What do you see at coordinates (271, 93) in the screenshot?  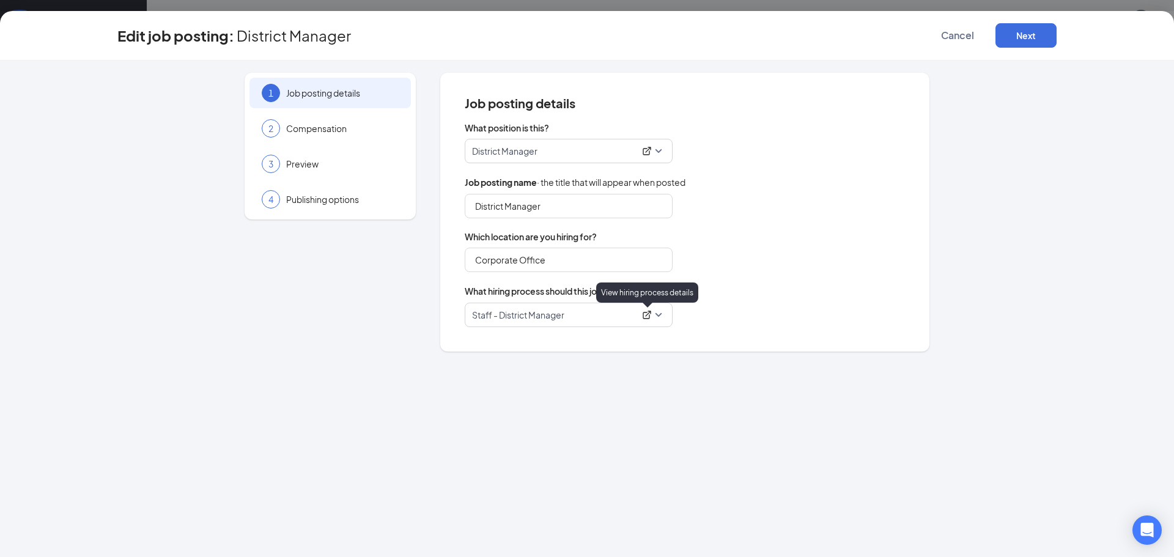 I see `span: 1` at bounding box center [271, 93].